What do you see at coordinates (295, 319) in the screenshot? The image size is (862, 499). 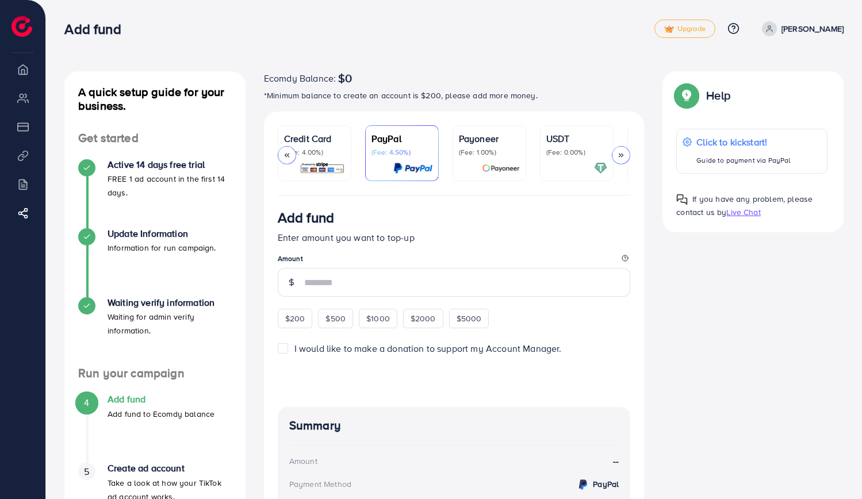 I see `span: $200` at bounding box center [295, 319].